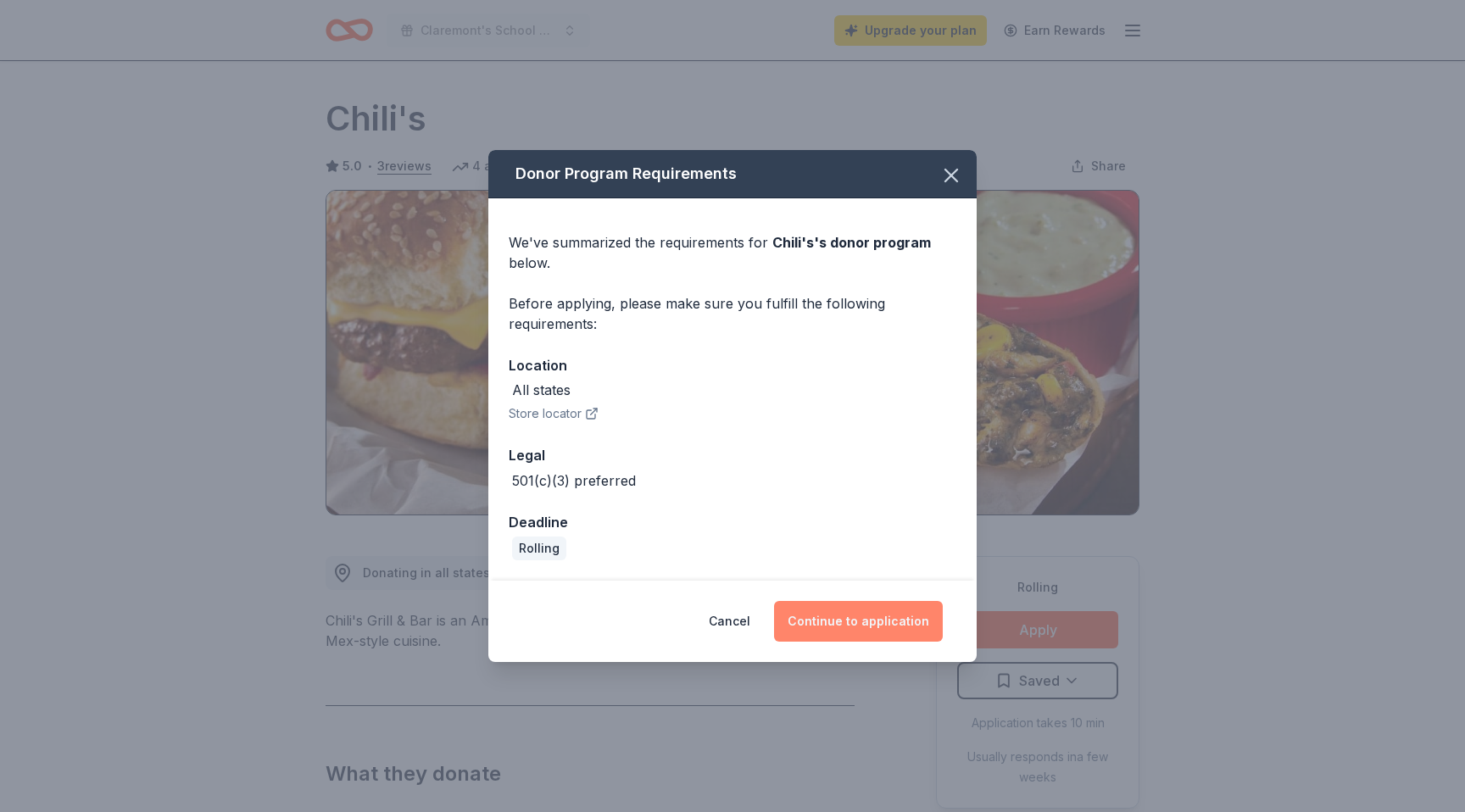 This screenshot has height=812, width=1465. What do you see at coordinates (540, 548) in the screenshot?
I see `div: Rolling` at bounding box center [540, 548].